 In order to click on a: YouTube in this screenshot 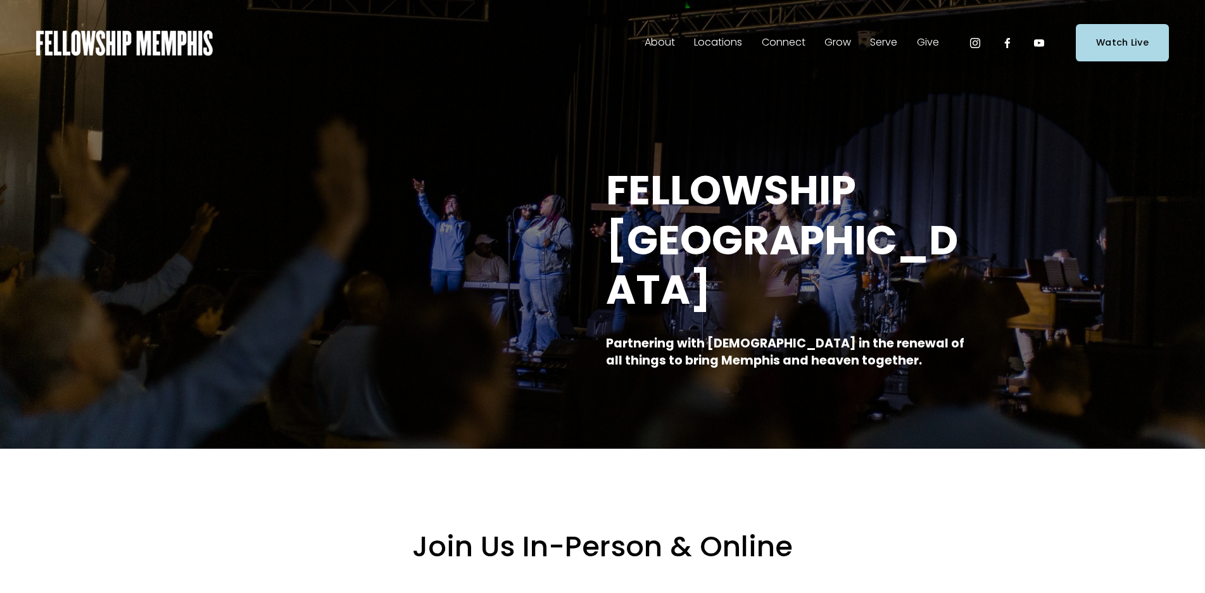, I will do `click(1039, 43)`.